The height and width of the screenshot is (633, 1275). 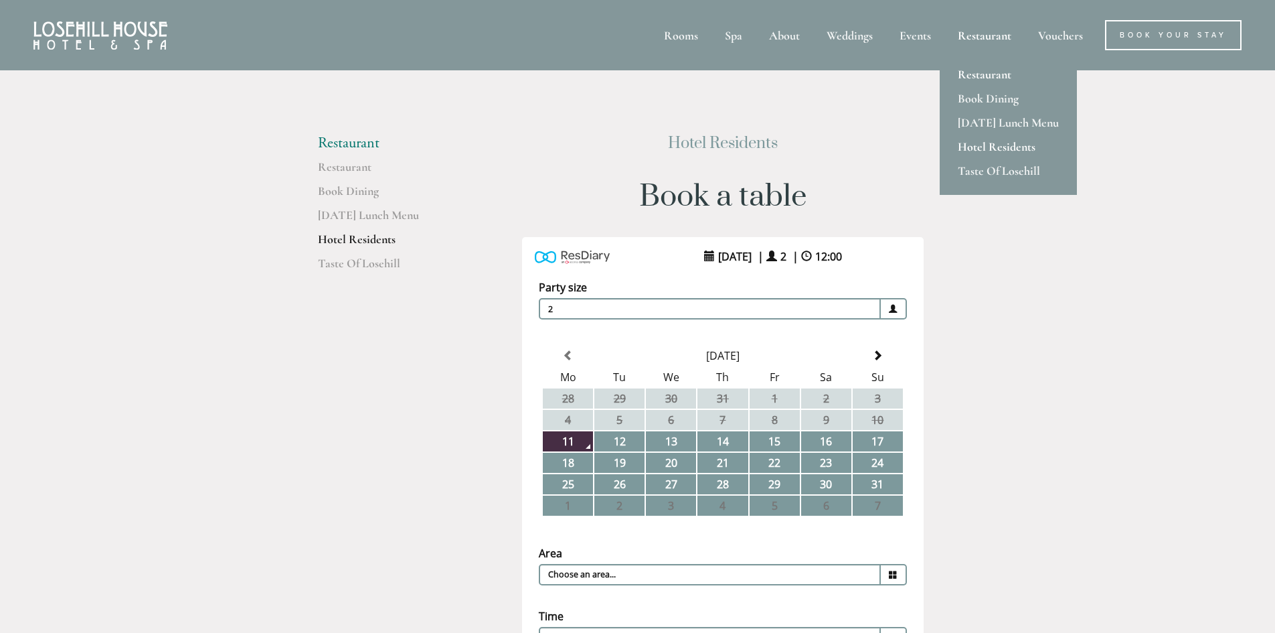 I want to click on th: Fr, so click(x=774, y=377).